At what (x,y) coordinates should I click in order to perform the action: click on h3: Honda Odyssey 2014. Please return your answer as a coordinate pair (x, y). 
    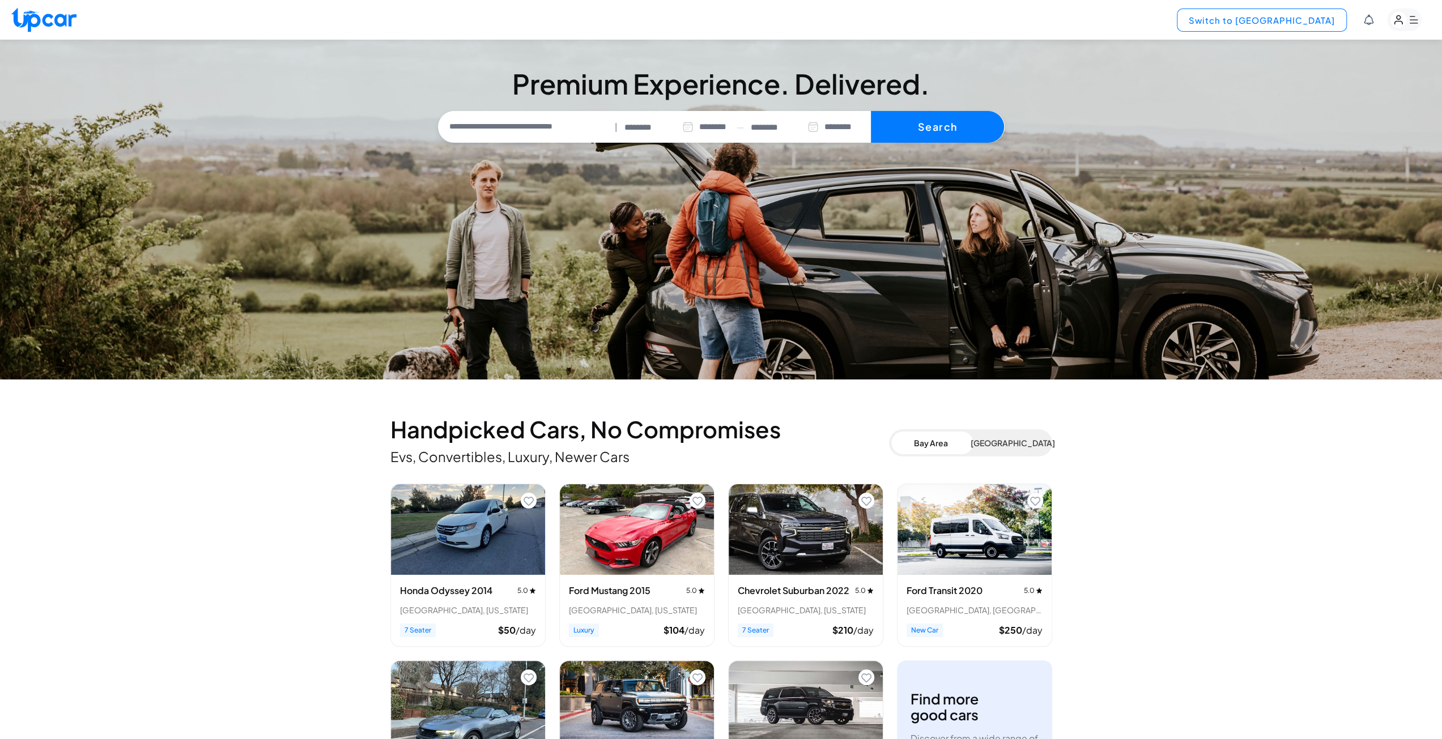
    Looking at the image, I should click on (446, 591).